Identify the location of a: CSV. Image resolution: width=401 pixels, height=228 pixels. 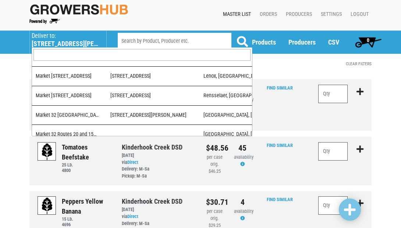
(334, 42).